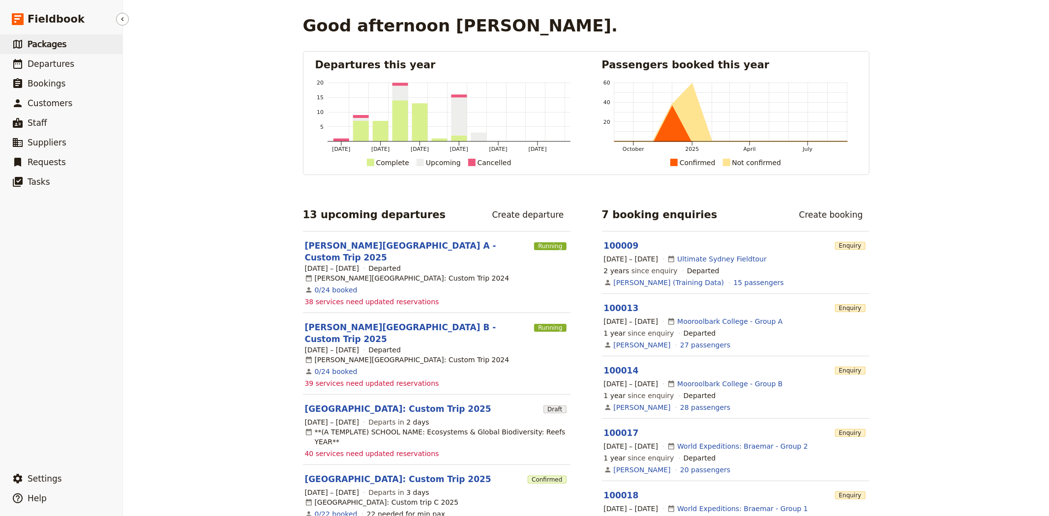 The width and height of the screenshot is (1049, 516). What do you see at coordinates (374, 215) in the screenshot?
I see `h2: 13 upcoming departures` at bounding box center [374, 215].